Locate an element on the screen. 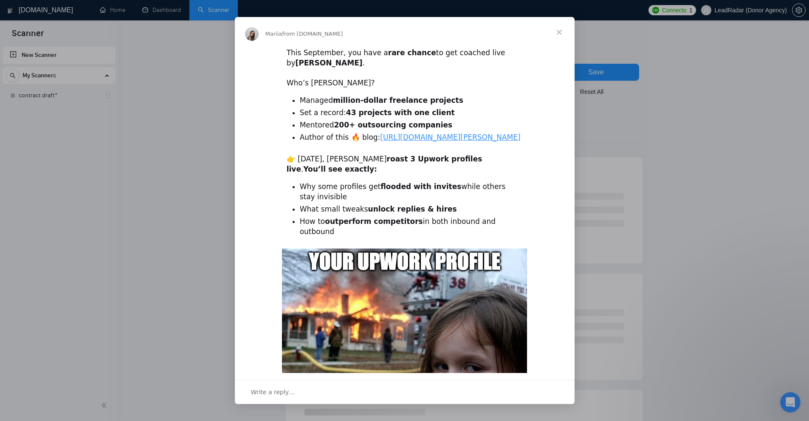 The height and width of the screenshot is (421, 809). li: Managed is located at coordinates (411, 101).